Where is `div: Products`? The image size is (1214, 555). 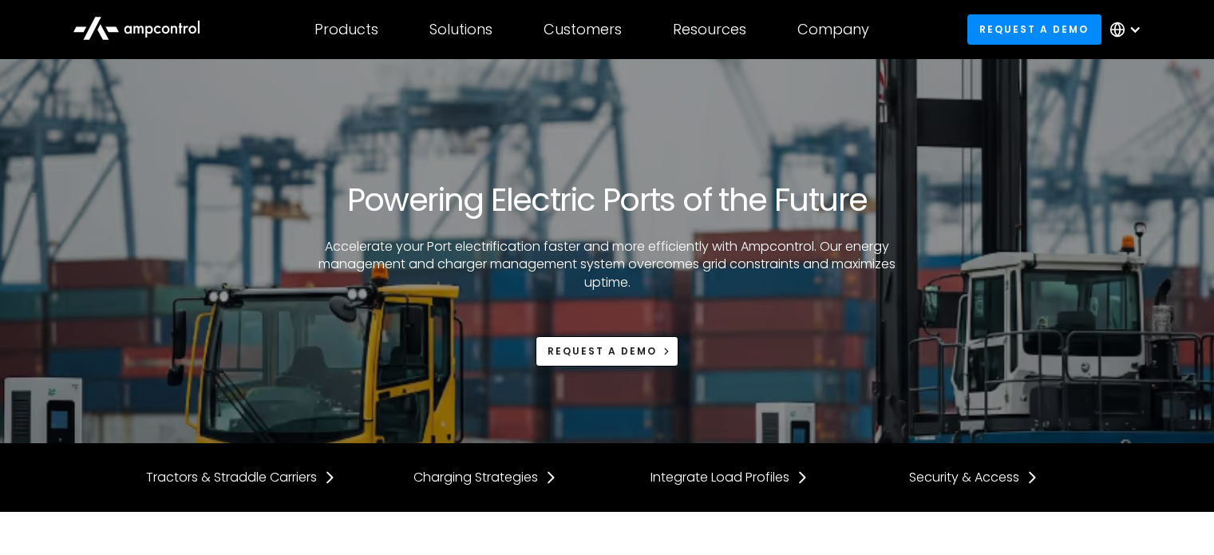 div: Products is located at coordinates (346, 30).